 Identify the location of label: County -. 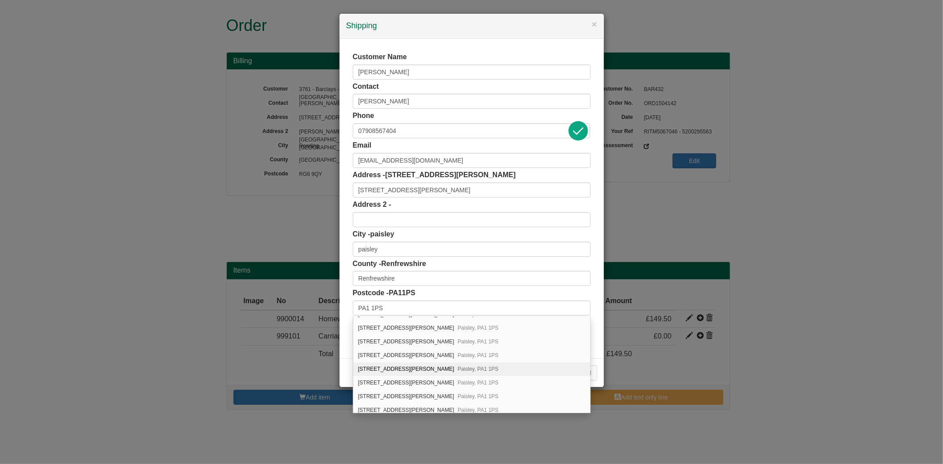
(390, 264).